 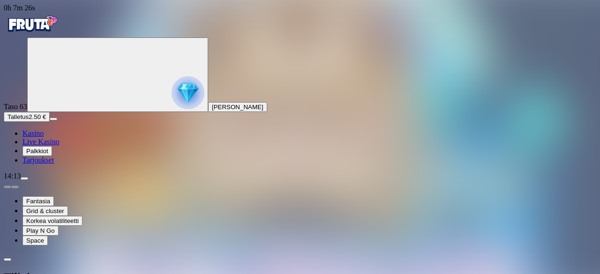 I want to click on button: prev slide, so click(x=8, y=187).